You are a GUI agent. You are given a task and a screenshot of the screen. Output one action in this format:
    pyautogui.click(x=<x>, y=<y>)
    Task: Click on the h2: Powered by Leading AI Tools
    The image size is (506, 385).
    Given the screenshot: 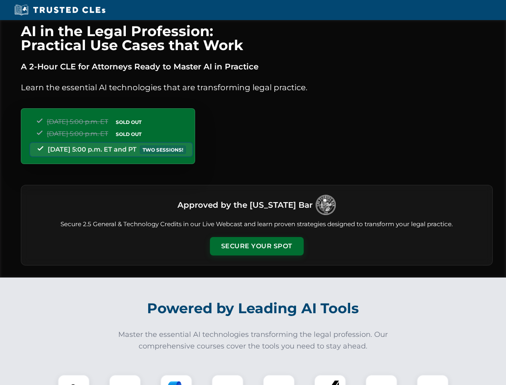 What is the action you would take?
    pyautogui.click(x=253, y=308)
    